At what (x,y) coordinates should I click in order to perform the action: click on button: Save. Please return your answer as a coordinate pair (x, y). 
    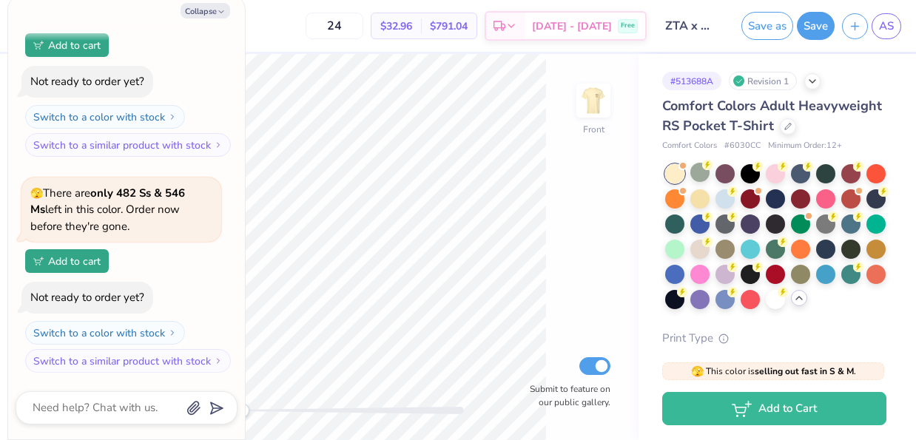
    Looking at the image, I should click on (816, 26).